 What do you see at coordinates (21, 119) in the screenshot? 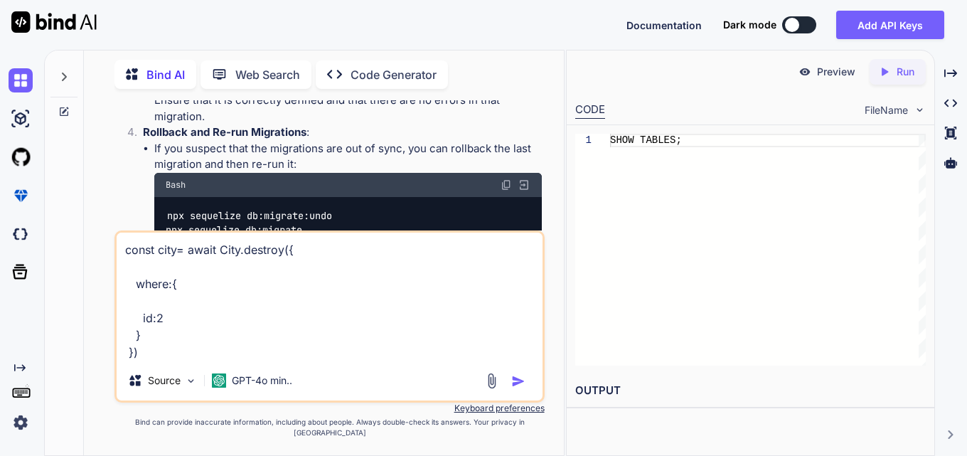
I see `img: ai-studio` at bounding box center [21, 119].